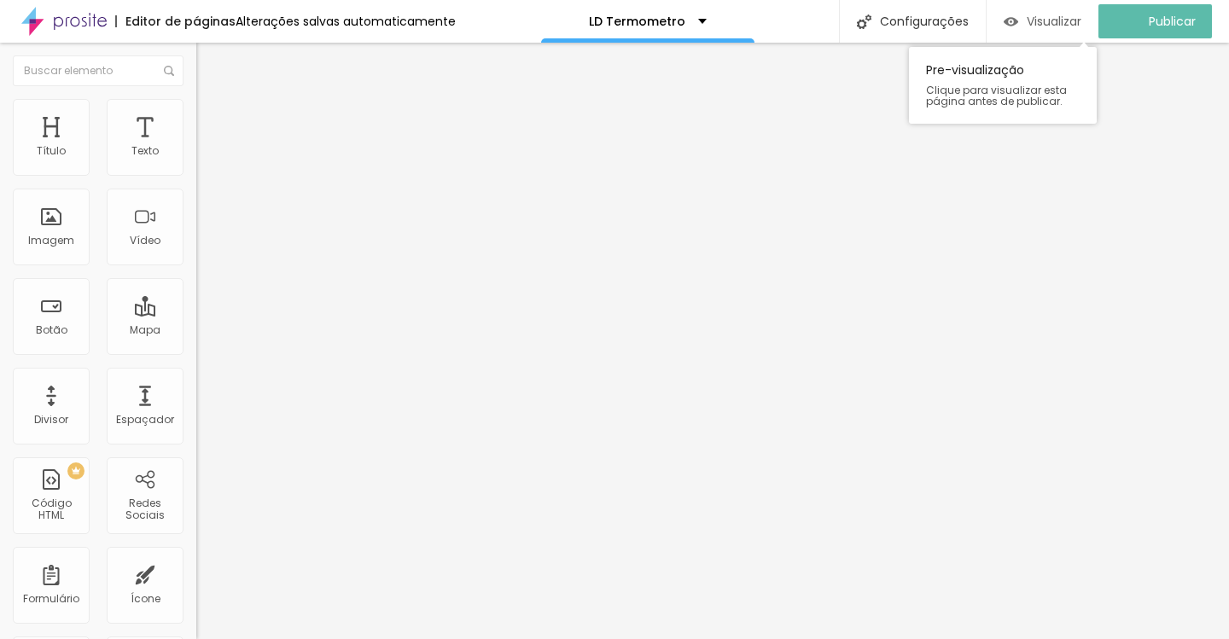 Image resolution: width=1229 pixels, height=639 pixels. I want to click on div: Texto, so click(145, 151).